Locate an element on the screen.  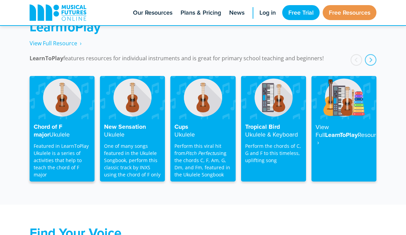
p: Featured in LearnToPlay Ukulele is a series of activities that help to teach the chord of F major is located at coordinates (62, 160).